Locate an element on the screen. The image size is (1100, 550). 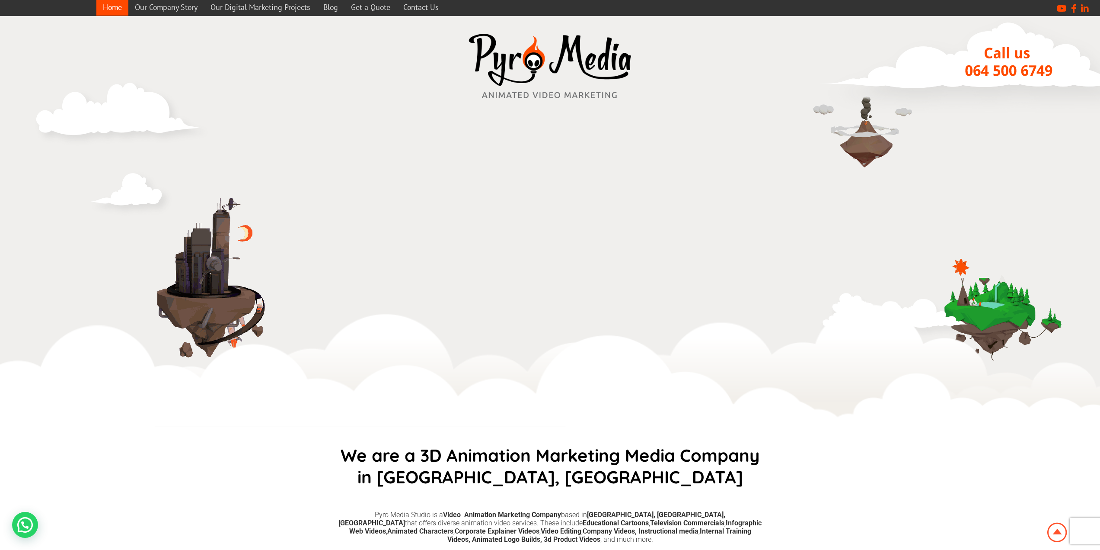
img: explainer videos is located at coordinates (896, 315).